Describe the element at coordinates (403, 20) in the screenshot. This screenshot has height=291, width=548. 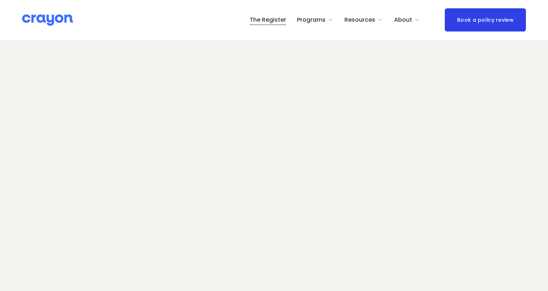
I see `span: About` at that location.